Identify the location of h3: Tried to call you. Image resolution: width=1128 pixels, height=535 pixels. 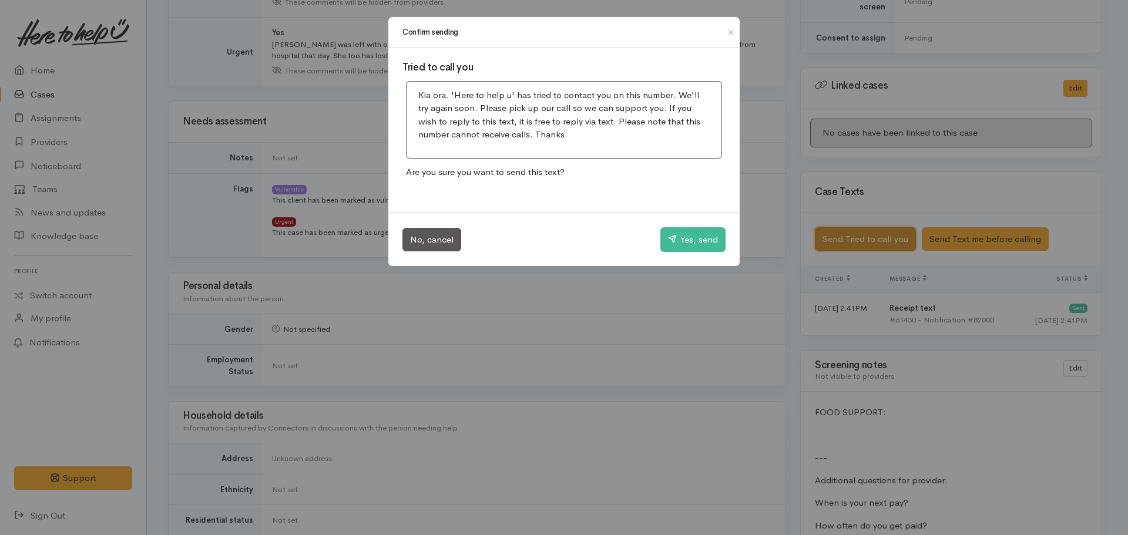
(564, 68).